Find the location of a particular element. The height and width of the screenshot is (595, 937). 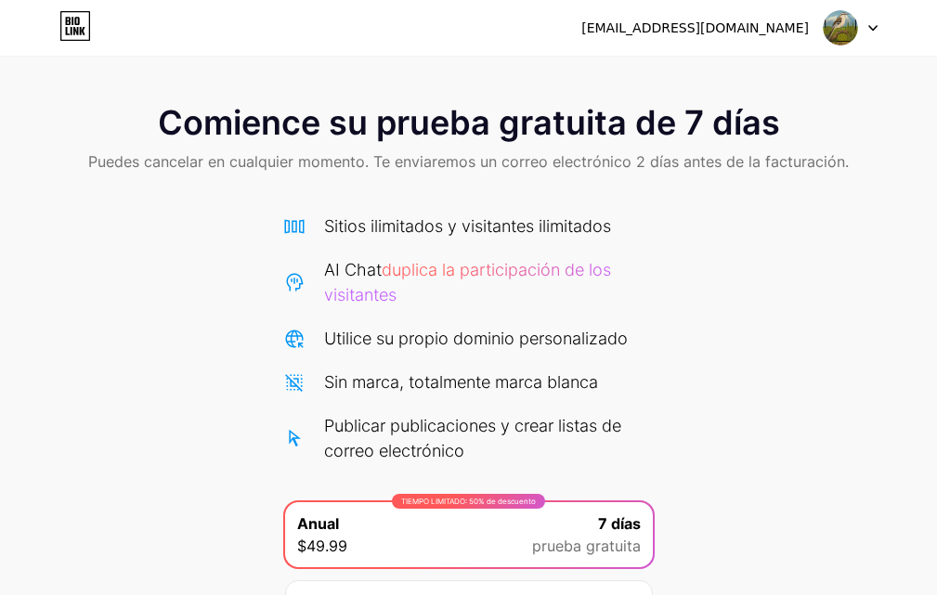

img: Cerveza Tomero is located at coordinates (840, 28).